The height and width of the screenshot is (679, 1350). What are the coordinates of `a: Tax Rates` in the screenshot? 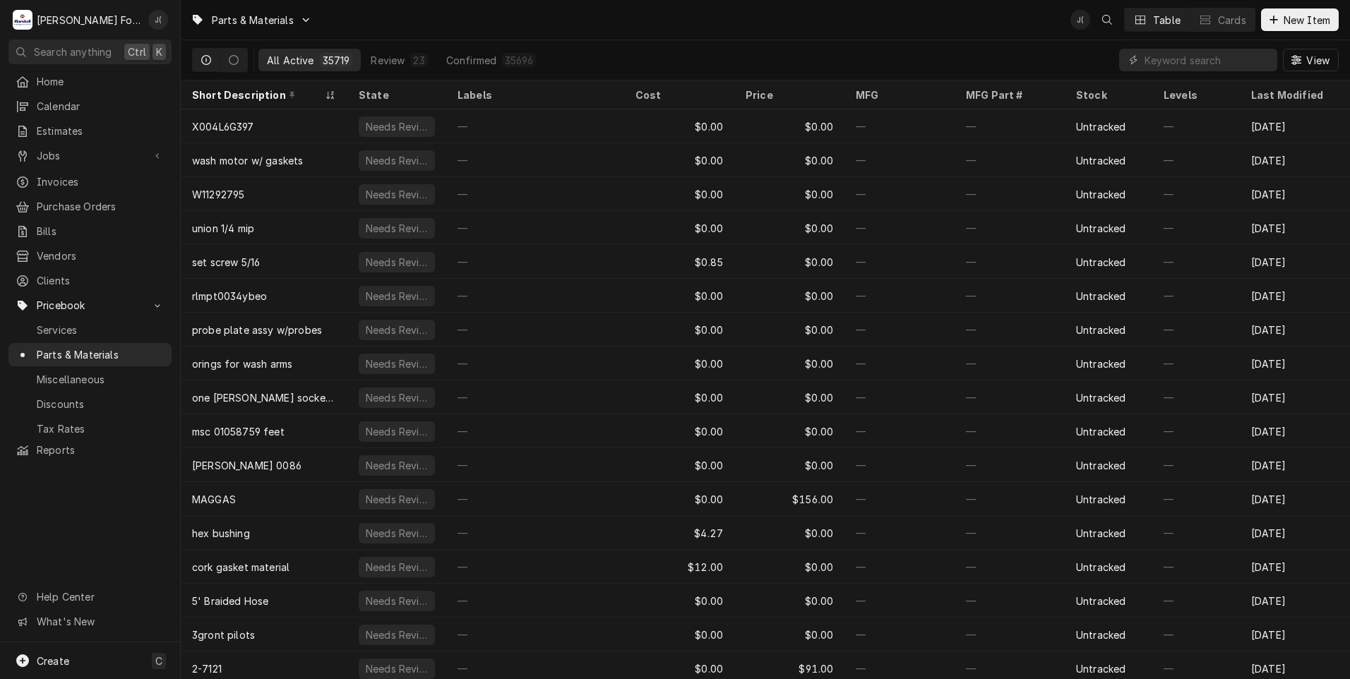 It's located at (90, 429).